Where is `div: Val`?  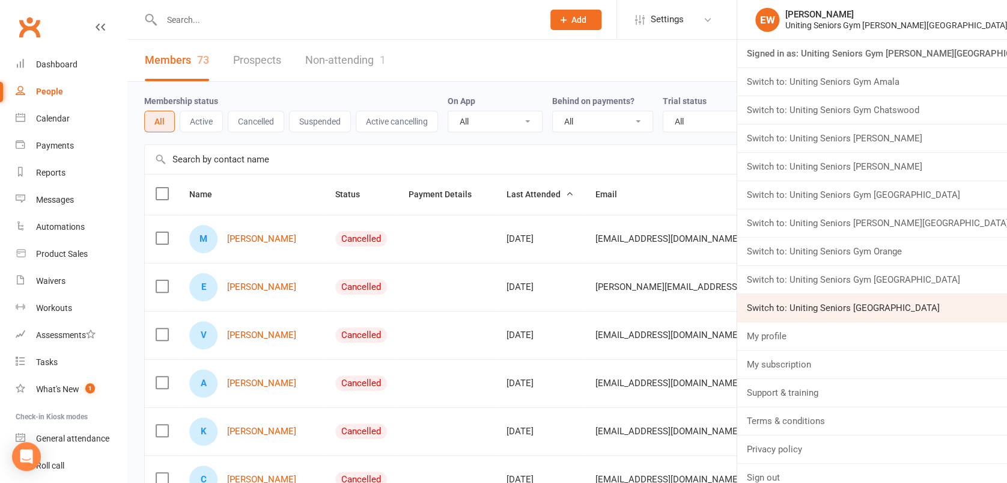
div: Val is located at coordinates (203, 335).